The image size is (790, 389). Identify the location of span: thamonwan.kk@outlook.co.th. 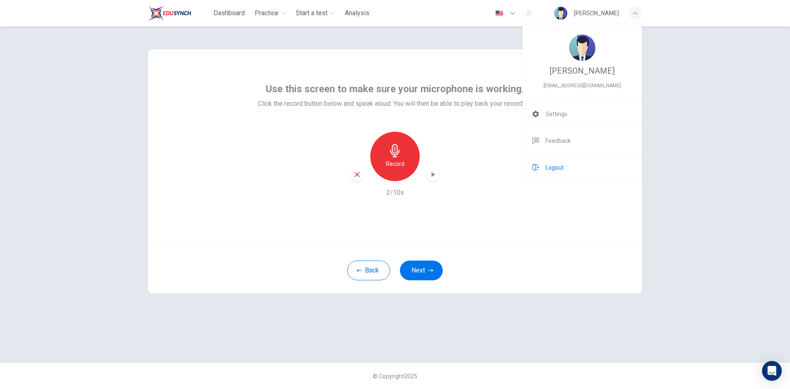
(582, 86).